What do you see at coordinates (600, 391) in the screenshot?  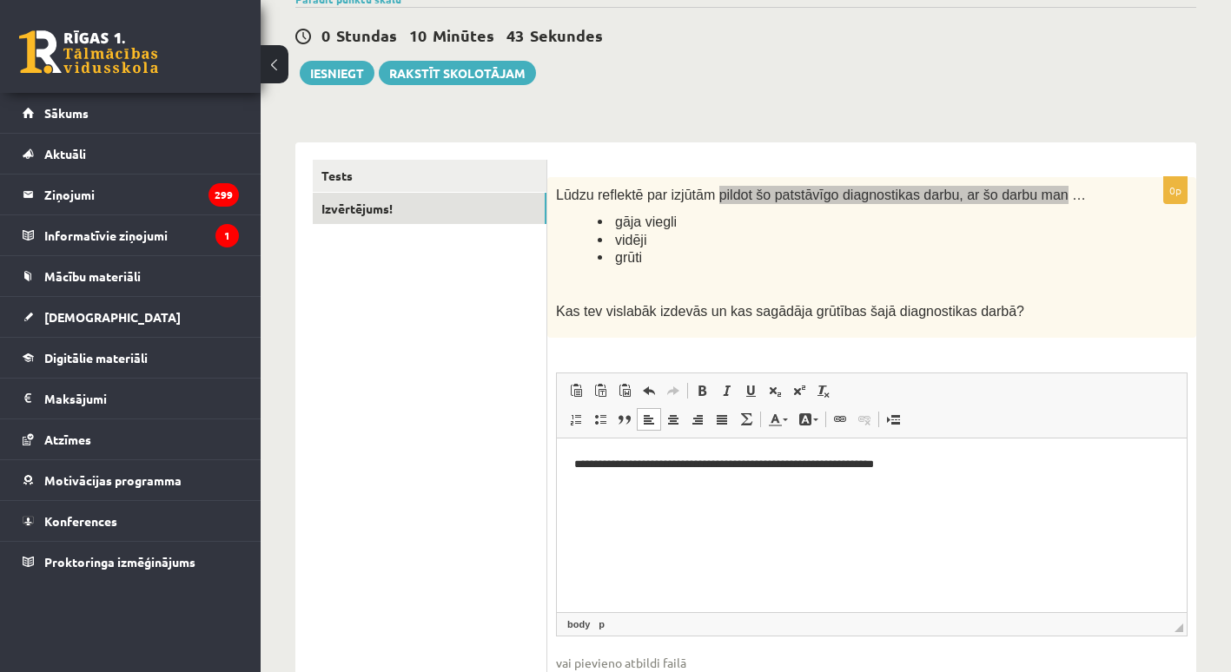 I see `a: Paste as plain text (Ctrl+Shift+V)` at bounding box center [600, 391].